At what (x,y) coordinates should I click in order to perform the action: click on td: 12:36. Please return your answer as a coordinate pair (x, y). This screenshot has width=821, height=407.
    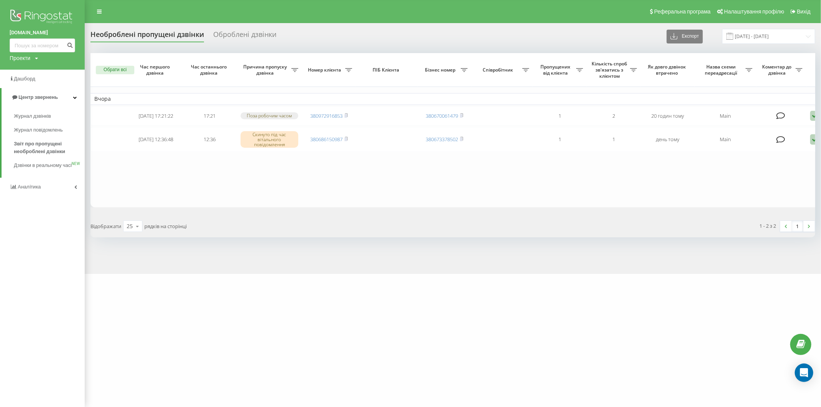
    Looking at the image, I should click on (210, 140).